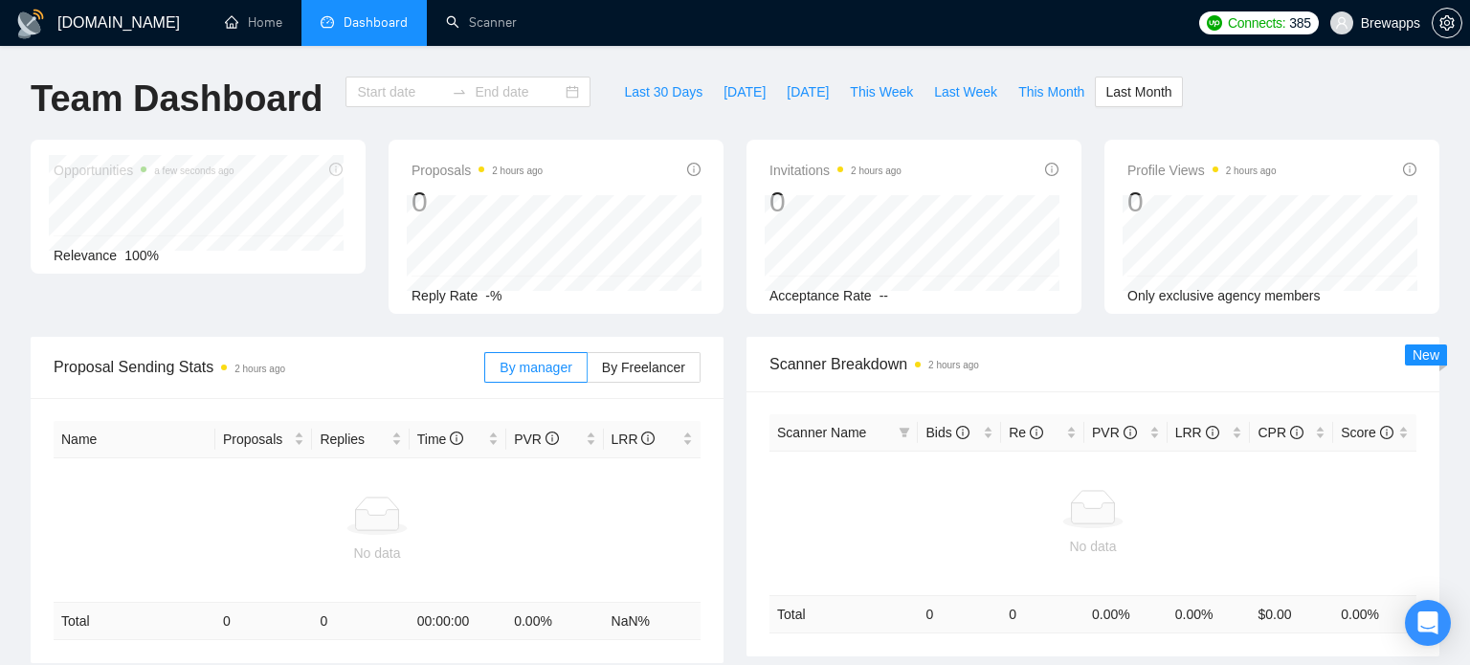 The width and height of the screenshot is (1470, 665). I want to click on span: Scanner Breakdown, so click(1093, 364).